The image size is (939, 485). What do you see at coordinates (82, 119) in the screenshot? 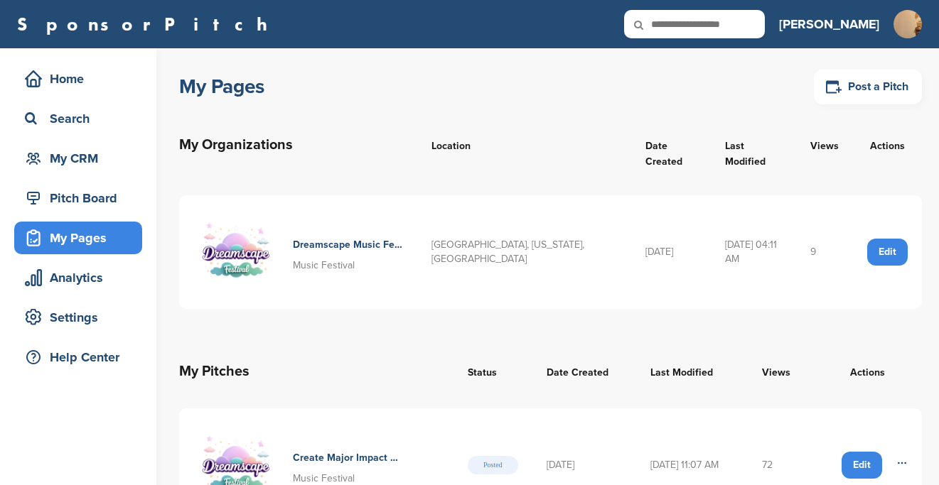
I see `div: Search` at bounding box center [82, 119].